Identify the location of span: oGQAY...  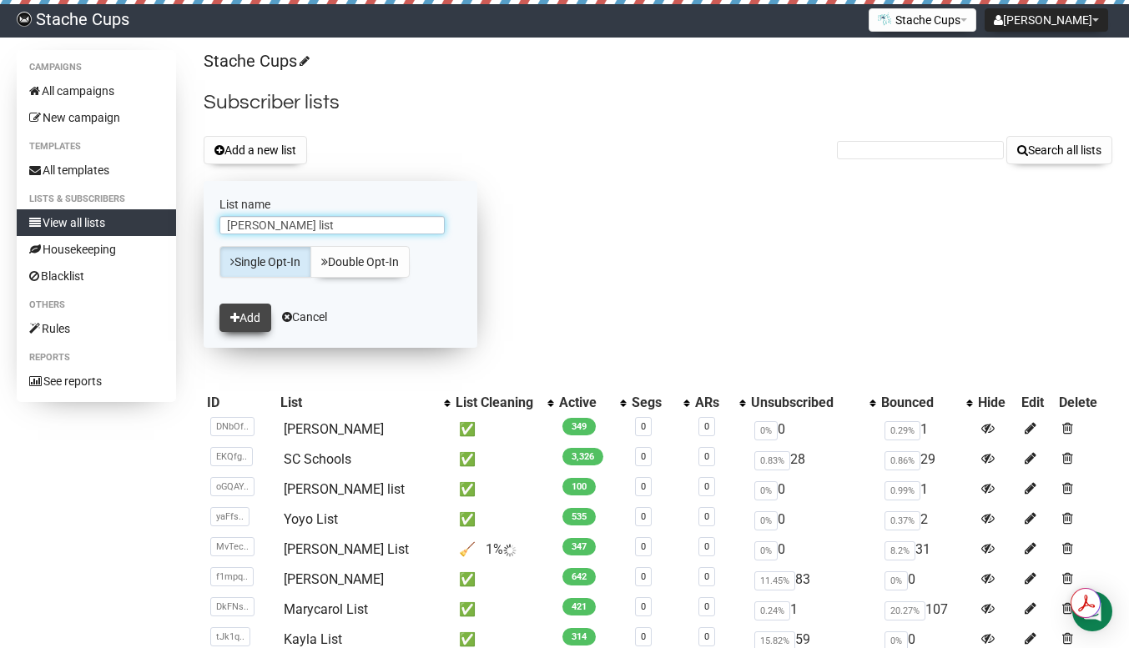
(232, 487).